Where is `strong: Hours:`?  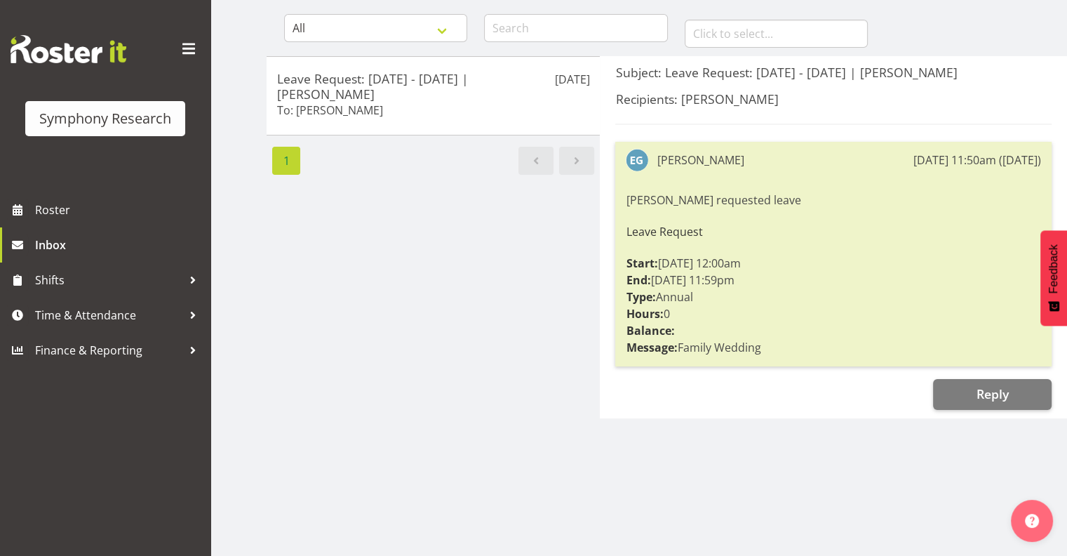 strong: Hours: is located at coordinates (644, 314).